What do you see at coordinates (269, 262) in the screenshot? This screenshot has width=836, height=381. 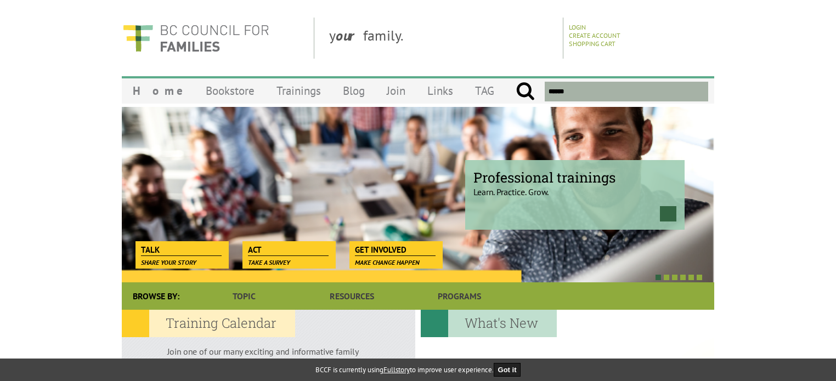 I see `span: Take a survey` at bounding box center [269, 262].